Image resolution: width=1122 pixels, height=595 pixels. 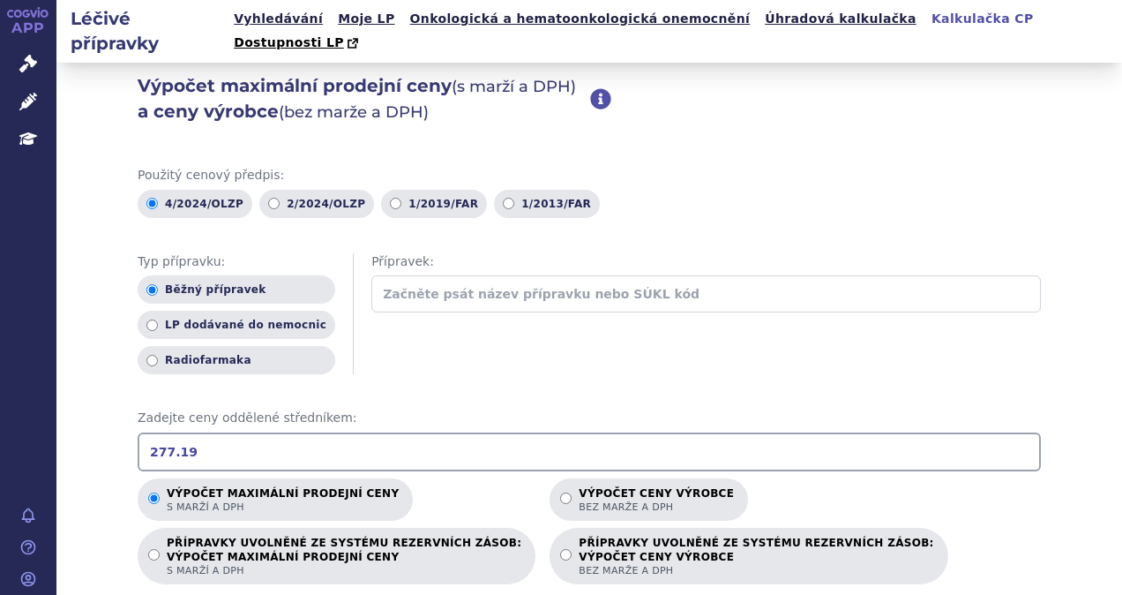 I want to click on label: Radiofarmaka, so click(x=236, y=360).